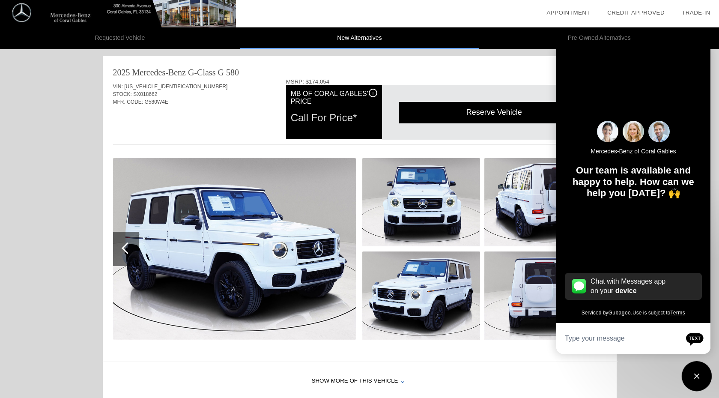 Image resolution: width=719 pixels, height=398 pixels. I want to click on div: Close, so click(696, 376).